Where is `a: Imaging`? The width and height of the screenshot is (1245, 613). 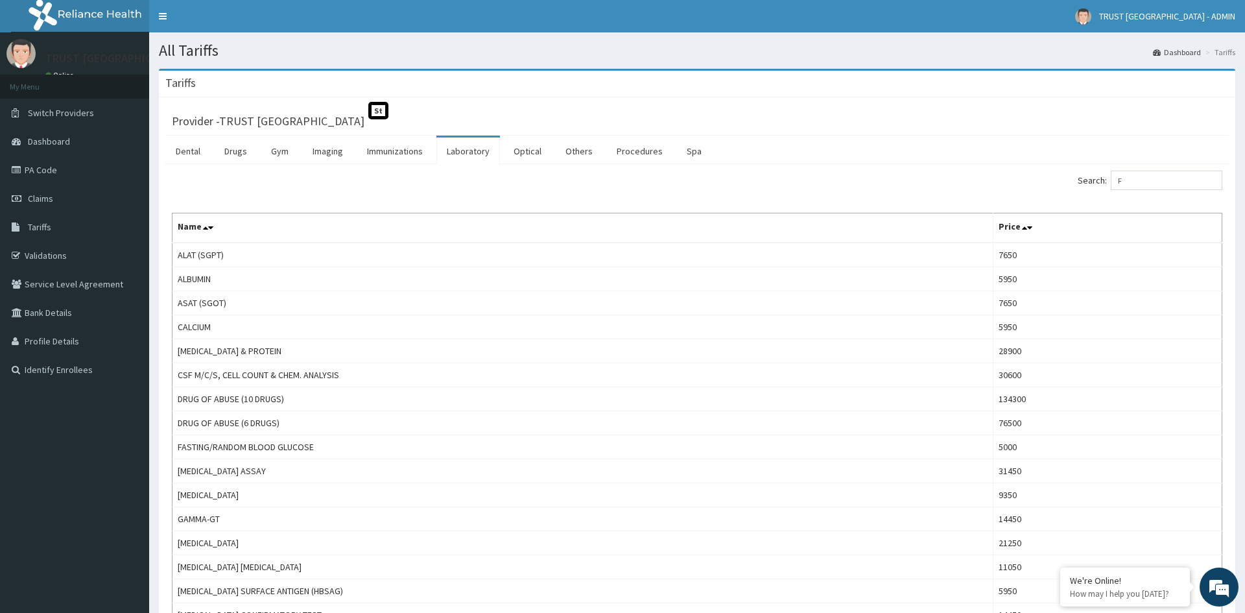 a: Imaging is located at coordinates (327, 151).